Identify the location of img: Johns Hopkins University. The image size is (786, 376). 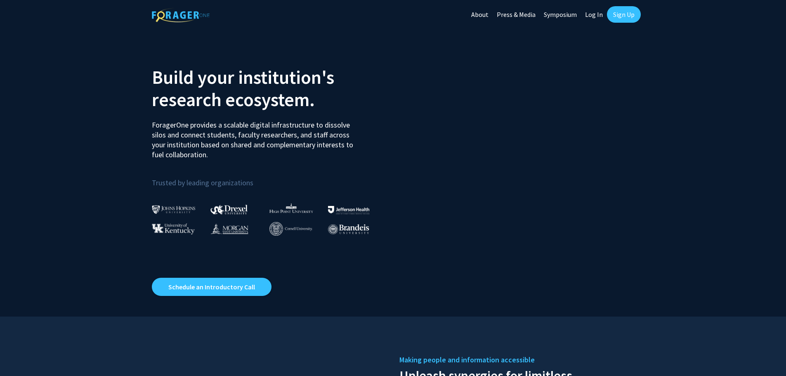
(174, 209).